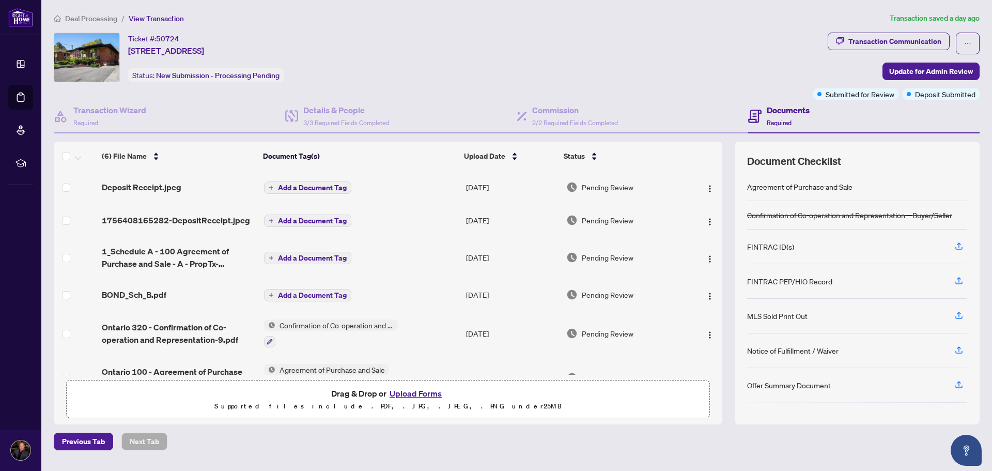 Image resolution: width=992 pixels, height=471 pixels. Describe the element at coordinates (327, 378) in the screenshot. I see `button: Status IconAgreement of Purchase and Sale` at that location.